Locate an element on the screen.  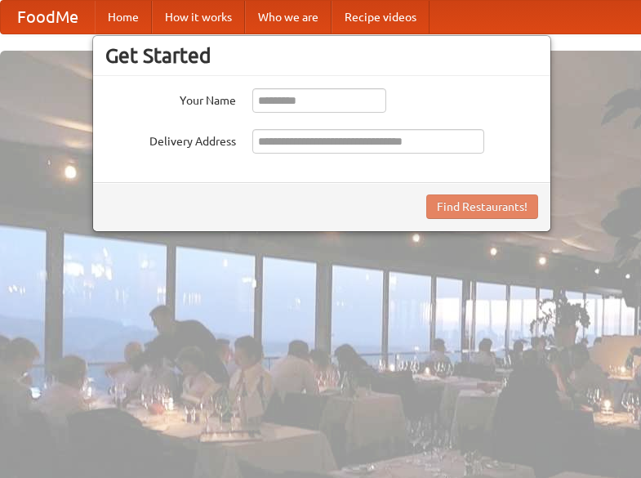
button: Find Restaurants! is located at coordinates (482, 207).